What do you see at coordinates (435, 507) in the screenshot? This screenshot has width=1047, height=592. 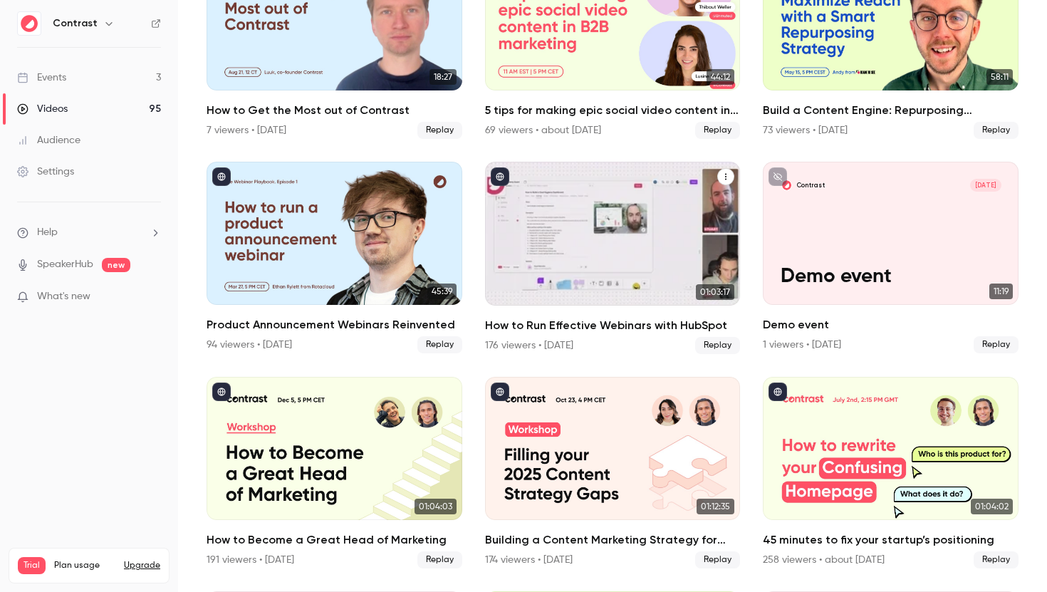 I see `span: 01:04:03` at bounding box center [435, 507].